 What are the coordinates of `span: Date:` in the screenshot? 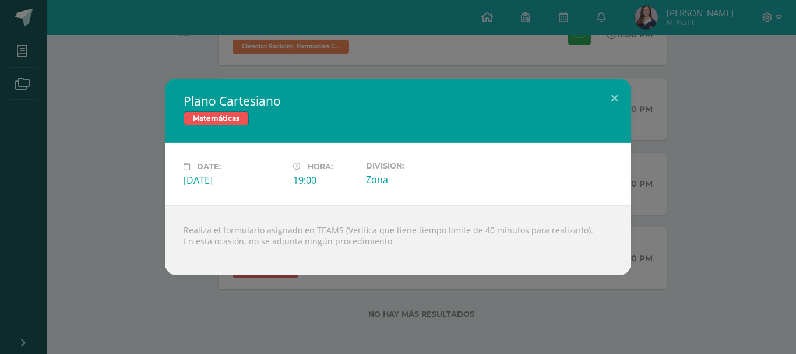 It's located at (209, 166).